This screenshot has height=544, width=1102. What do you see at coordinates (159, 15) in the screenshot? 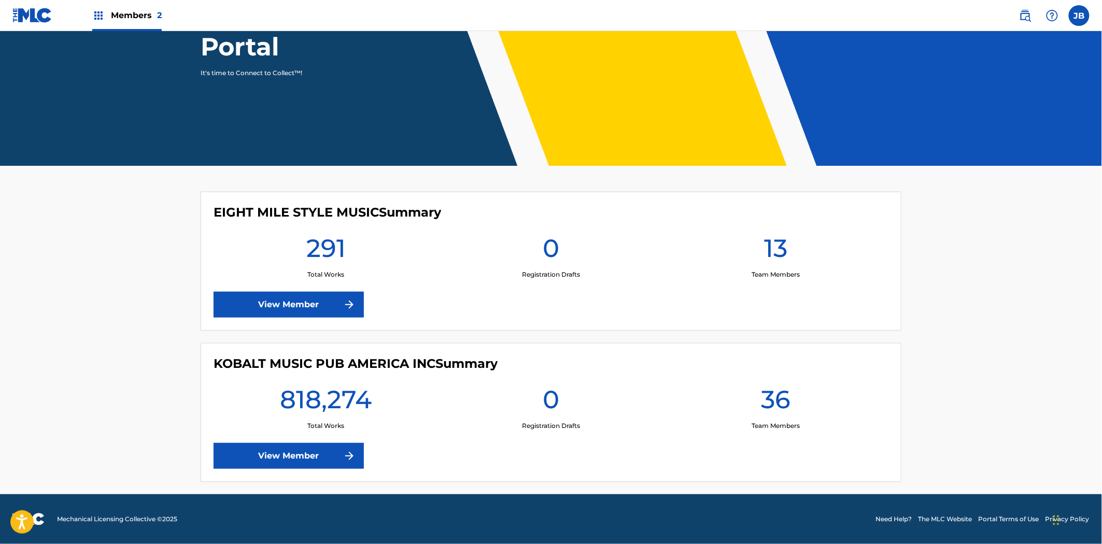
I see `span: 2` at bounding box center [159, 15].